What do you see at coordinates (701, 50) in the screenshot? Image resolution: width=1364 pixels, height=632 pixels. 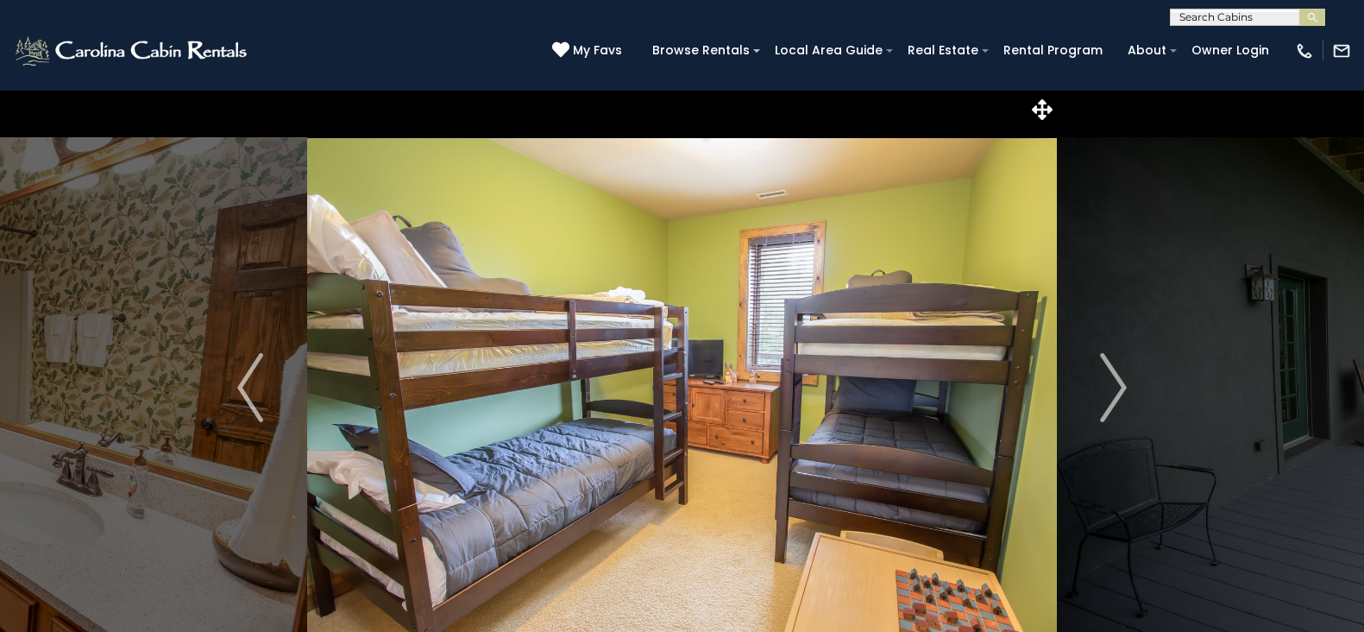 I see `a: Browse Rentals` at bounding box center [701, 50].